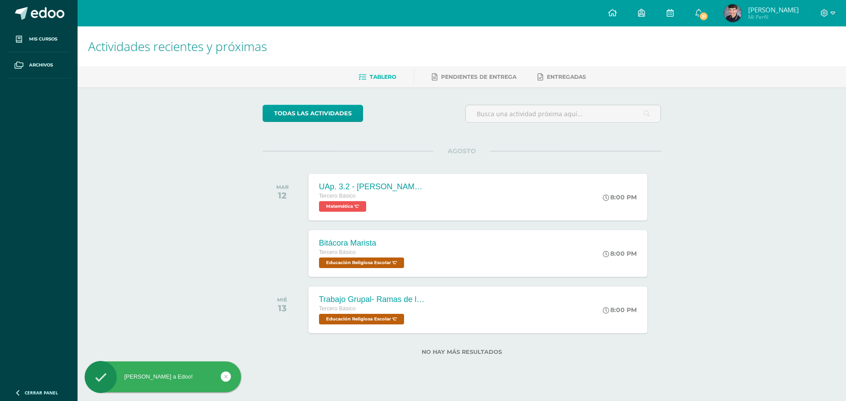  Describe the element at coordinates (282, 196) in the screenshot. I see `div: 12` at that location.